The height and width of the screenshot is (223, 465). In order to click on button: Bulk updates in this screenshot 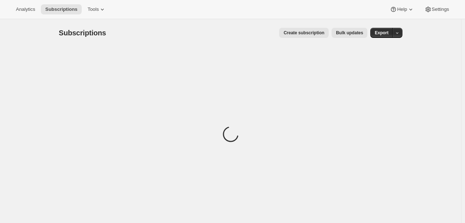, I will do `click(349, 33)`.